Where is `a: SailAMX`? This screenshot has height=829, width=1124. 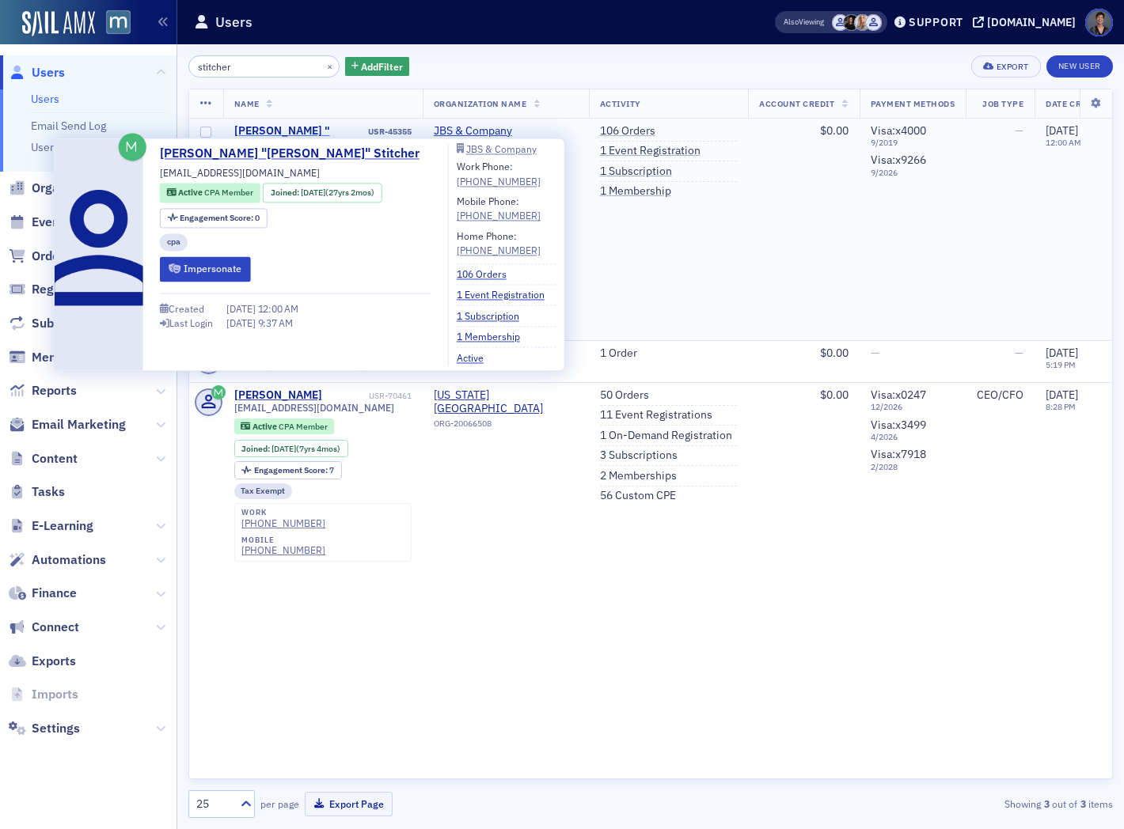 a: SailAMX is located at coordinates (59, 24).